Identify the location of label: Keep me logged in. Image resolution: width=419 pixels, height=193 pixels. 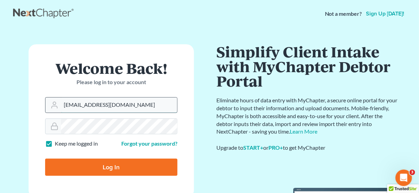
(76, 144).